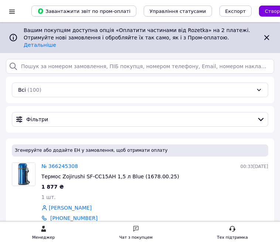  I want to click on span: Вашим покупцям доступна опція «Оплатити частинами від Rozetka» на 2 платежі. Отримуйте нові замов..., so click(136, 38).